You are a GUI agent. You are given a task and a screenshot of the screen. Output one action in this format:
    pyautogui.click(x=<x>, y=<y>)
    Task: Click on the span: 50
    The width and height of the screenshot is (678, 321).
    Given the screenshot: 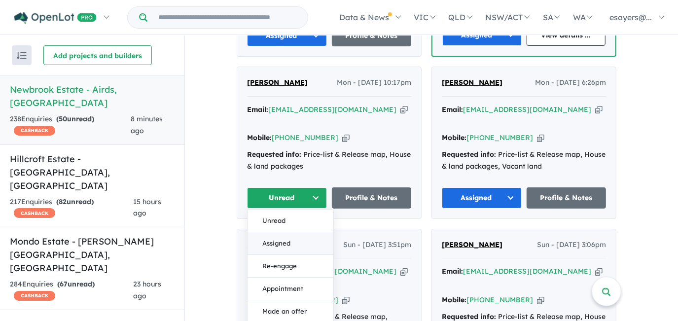 What is the action you would take?
    pyautogui.click(x=63, y=119)
    